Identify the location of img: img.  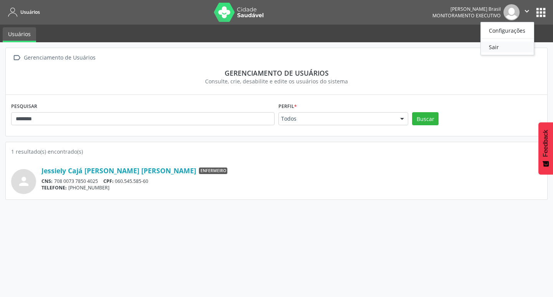
(511, 12).